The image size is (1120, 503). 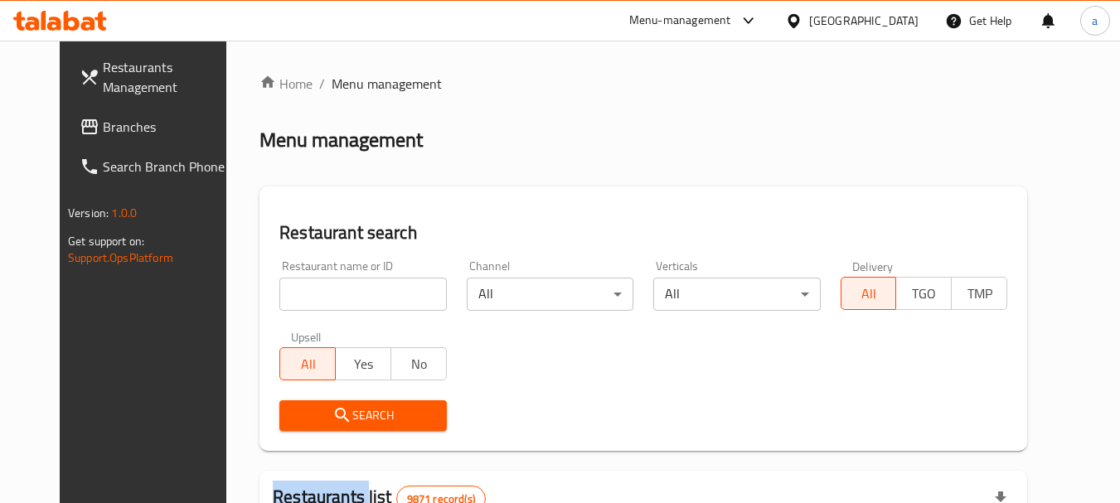 What do you see at coordinates (362, 294) in the screenshot?
I see `input: Search for restaurant name or ID..` at bounding box center [362, 294].